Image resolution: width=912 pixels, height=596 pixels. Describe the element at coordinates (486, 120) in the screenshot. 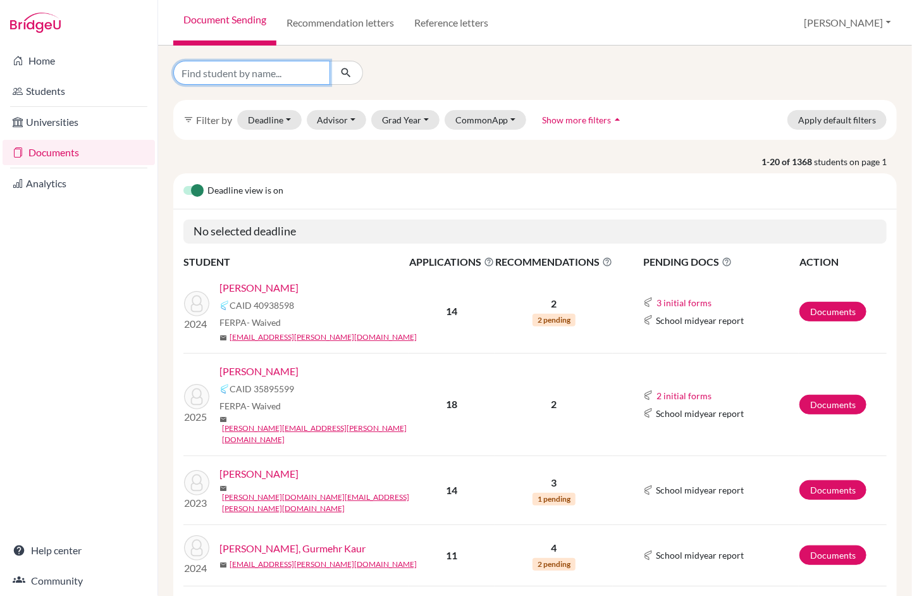

I see `button: CommonApp` at that location.